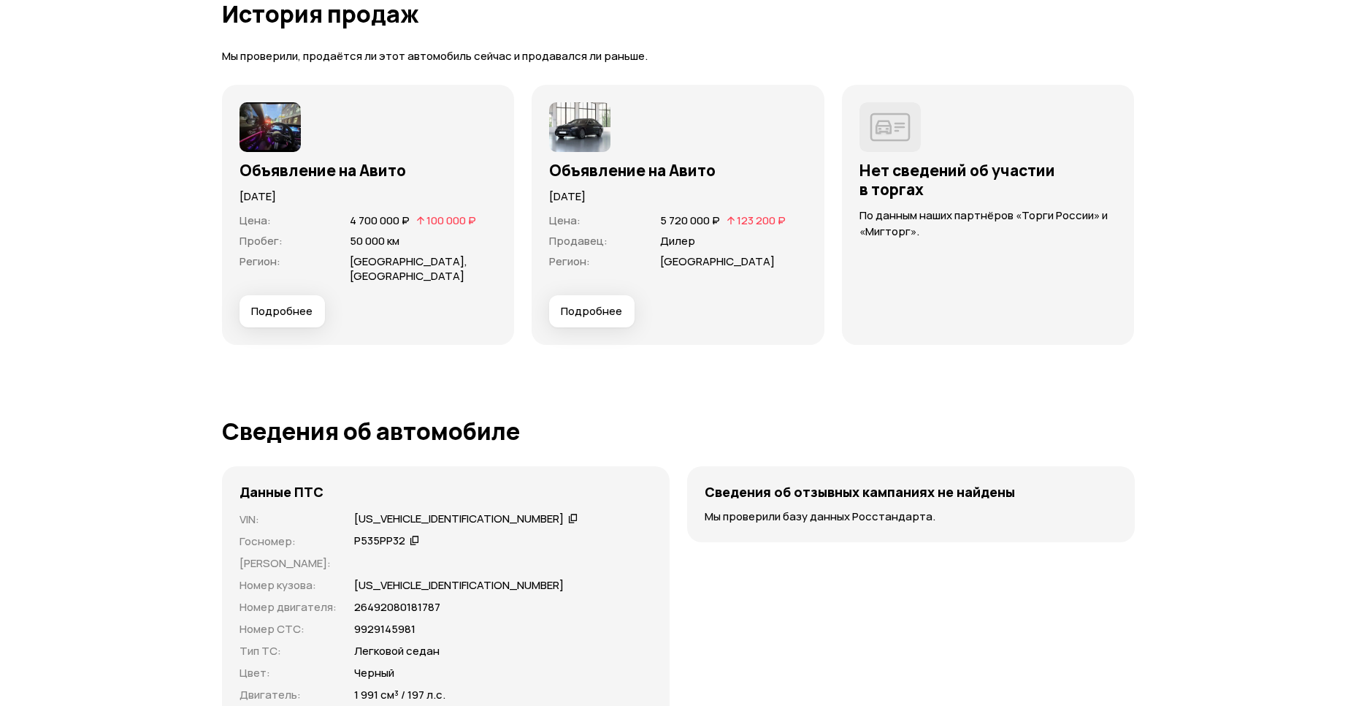 This screenshot has width=1356, height=706. What do you see at coordinates (451, 220) in the screenshot?
I see `span: 100 000 ₽` at bounding box center [451, 220].